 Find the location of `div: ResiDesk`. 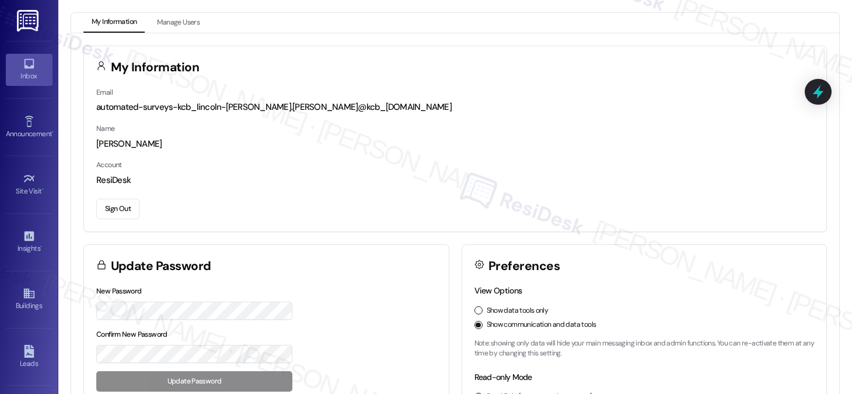

div: ResiDesk is located at coordinates (455, 180).